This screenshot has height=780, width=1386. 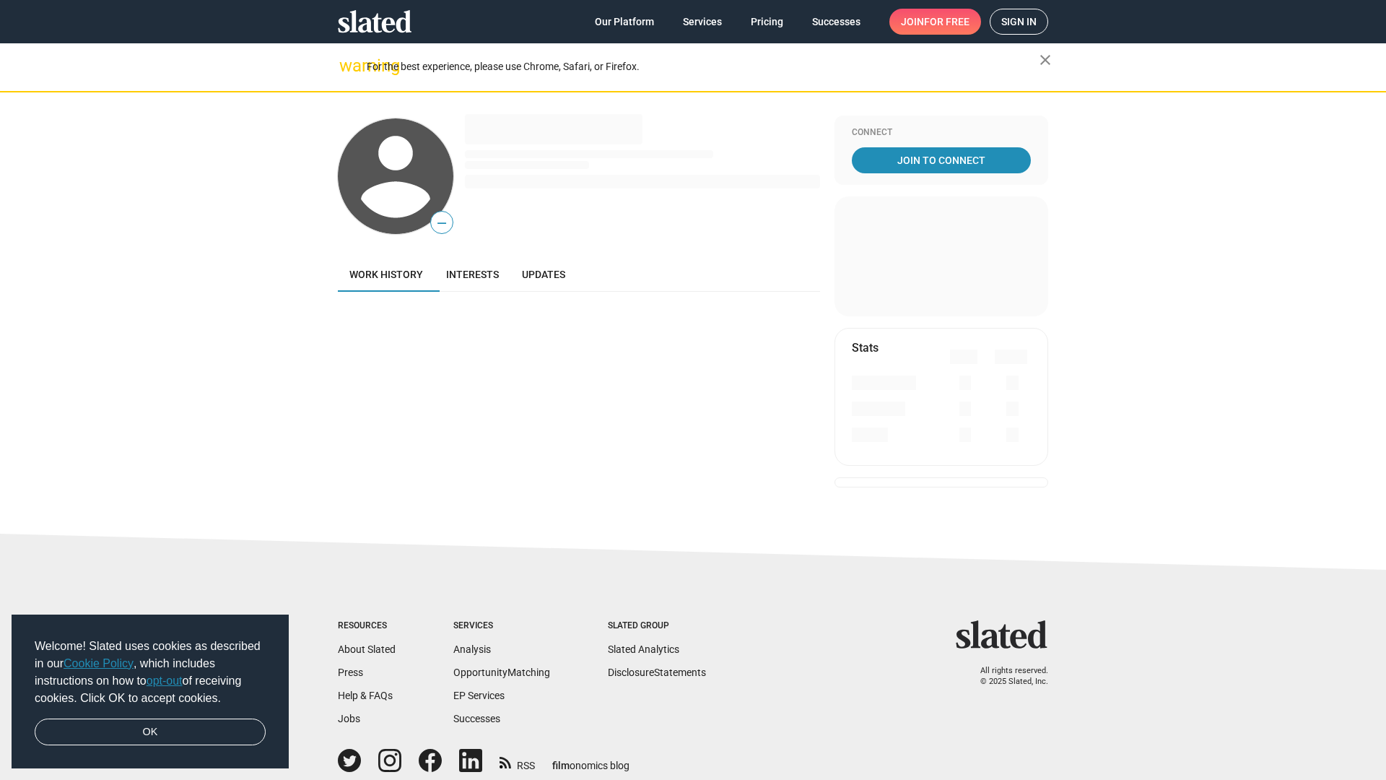 I want to click on a: Pricing, so click(x=767, y=22).